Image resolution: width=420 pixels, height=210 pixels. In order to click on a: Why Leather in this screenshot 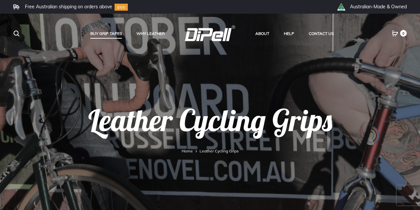, I will do `click(150, 34)`.